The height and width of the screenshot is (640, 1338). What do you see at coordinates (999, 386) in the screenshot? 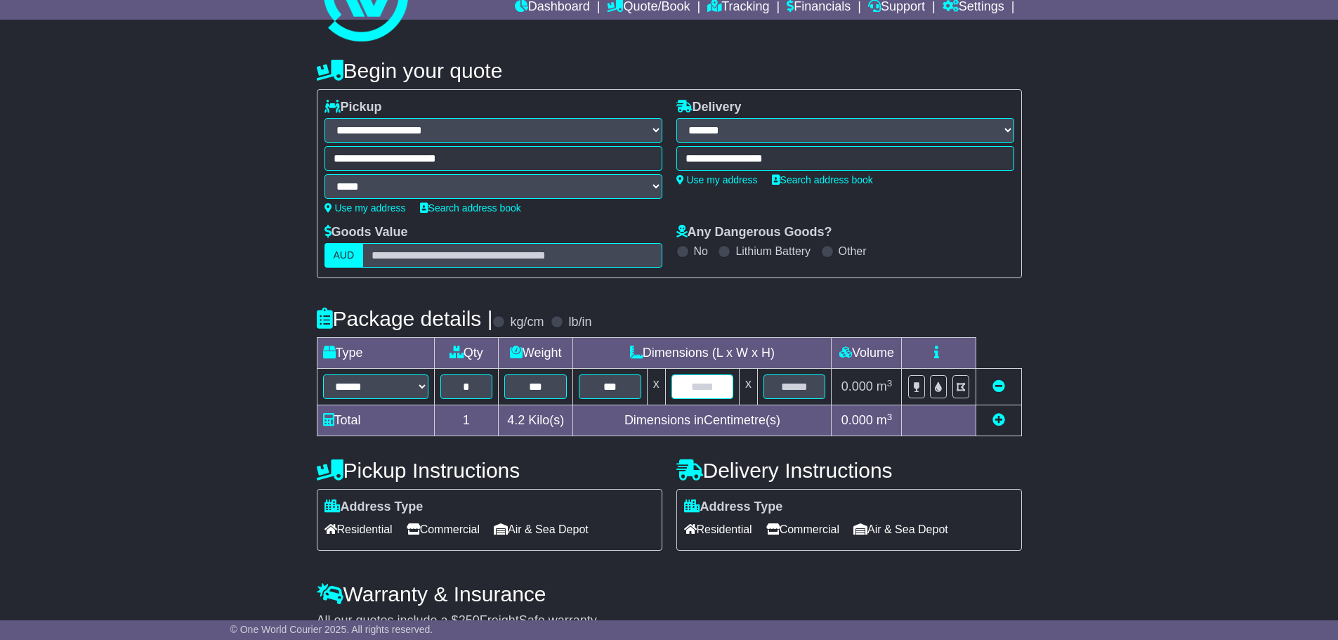
I see `a: Remove this item` at bounding box center [999, 386].